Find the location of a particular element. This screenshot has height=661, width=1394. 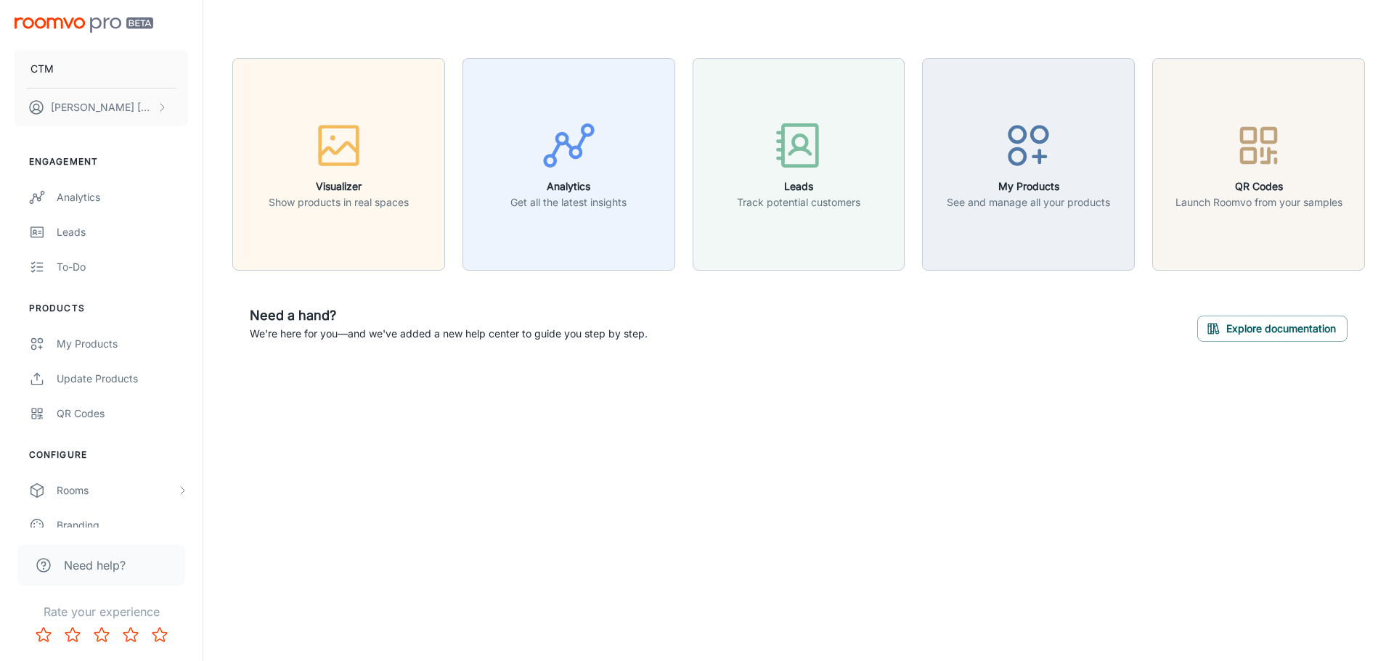

h6: Visualizer is located at coordinates (338, 187).